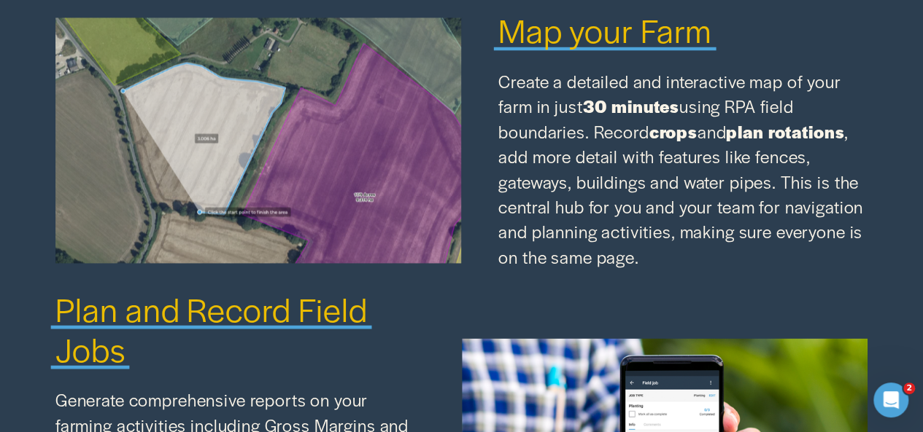 The width and height of the screenshot is (923, 432). What do you see at coordinates (214, 327) in the screenshot?
I see `span: Plan and Record Field Jobs` at bounding box center [214, 327].